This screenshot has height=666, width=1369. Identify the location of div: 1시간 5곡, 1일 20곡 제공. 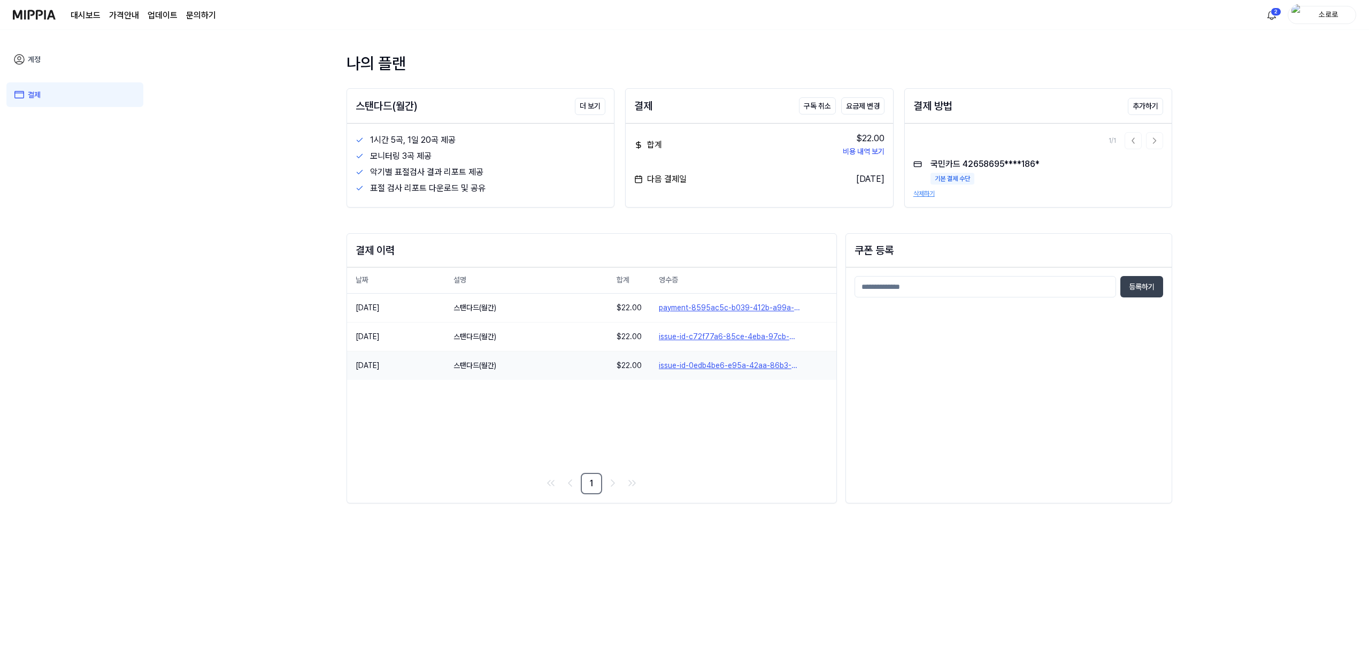
(488, 140).